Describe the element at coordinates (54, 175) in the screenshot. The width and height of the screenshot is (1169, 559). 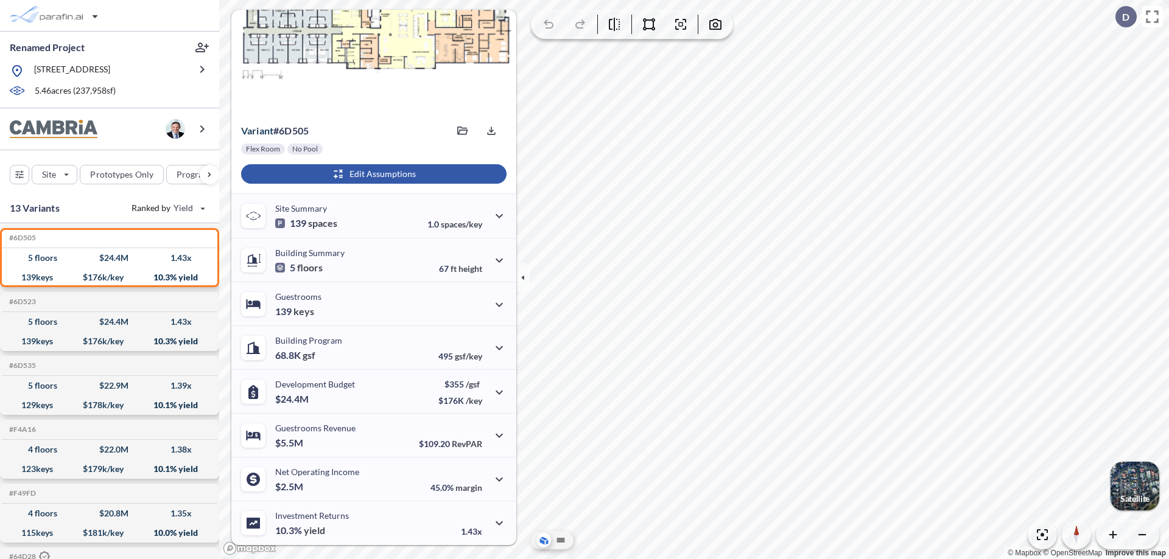
I see `button: Site` at that location.